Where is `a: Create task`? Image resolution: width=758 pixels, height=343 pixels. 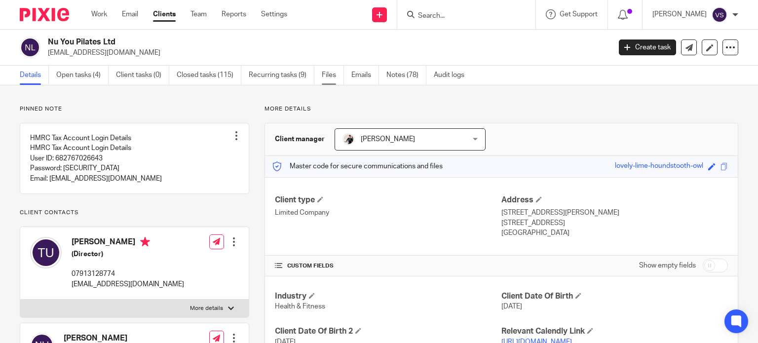 a: Create task is located at coordinates (648, 47).